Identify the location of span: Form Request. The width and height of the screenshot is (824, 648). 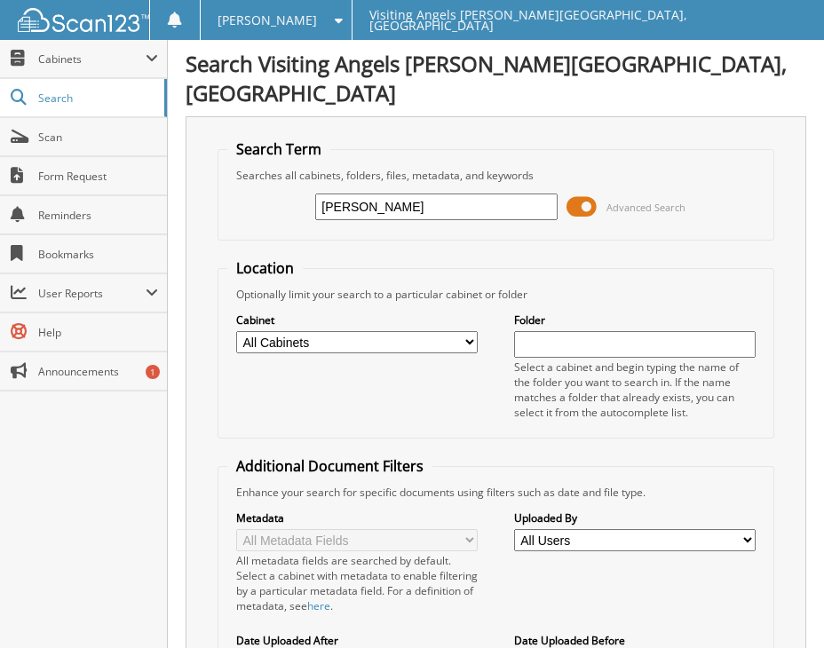
(98, 176).